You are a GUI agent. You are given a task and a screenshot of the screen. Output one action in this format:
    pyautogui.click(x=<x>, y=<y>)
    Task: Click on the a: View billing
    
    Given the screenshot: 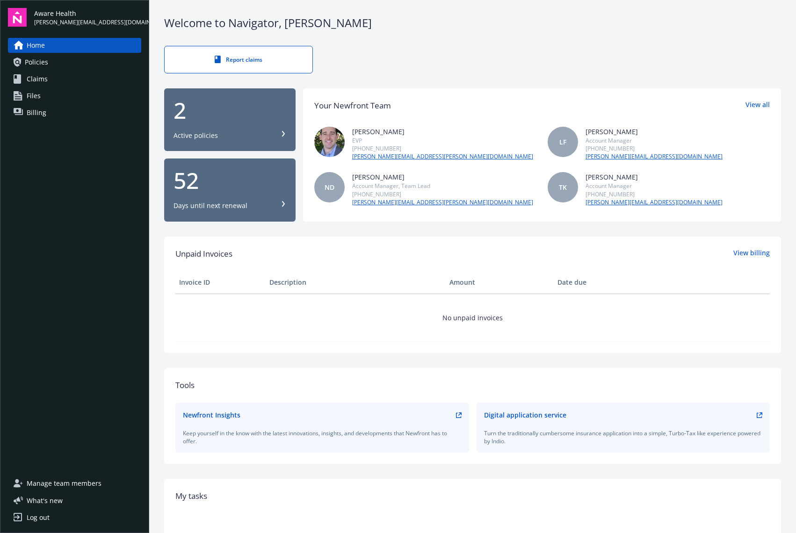 What is the action you would take?
    pyautogui.click(x=752, y=254)
    